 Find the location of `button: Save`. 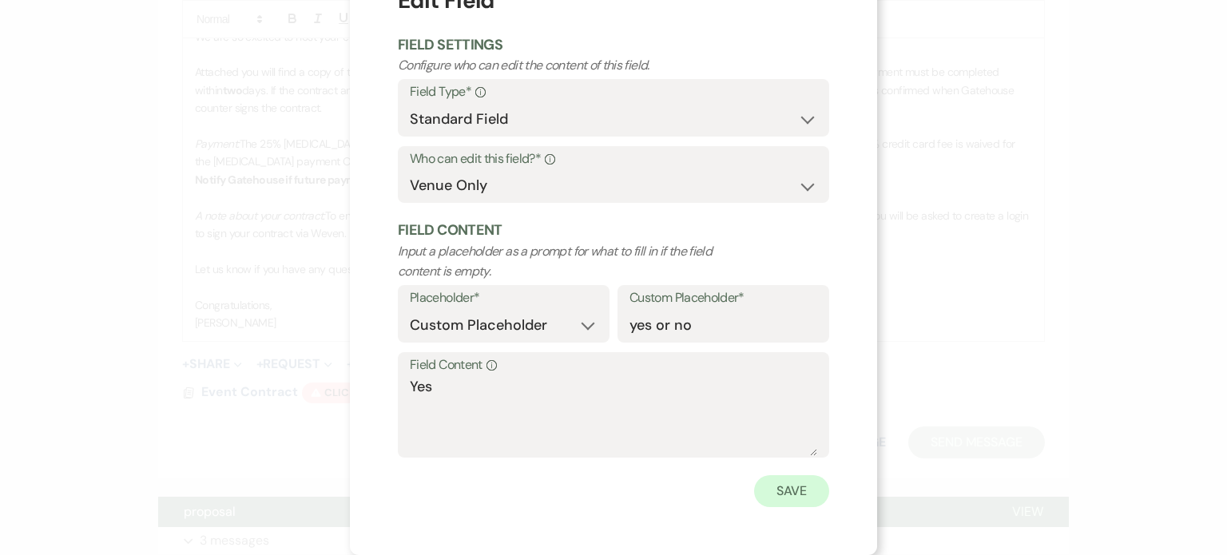

button: Save is located at coordinates (791, 491).